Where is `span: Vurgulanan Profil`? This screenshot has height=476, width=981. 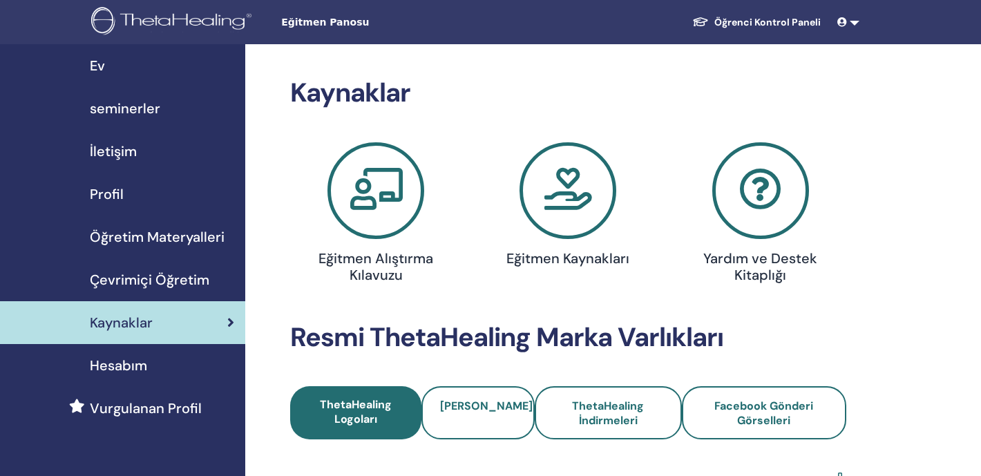
span: Vurgulanan Profil is located at coordinates (146, 408).